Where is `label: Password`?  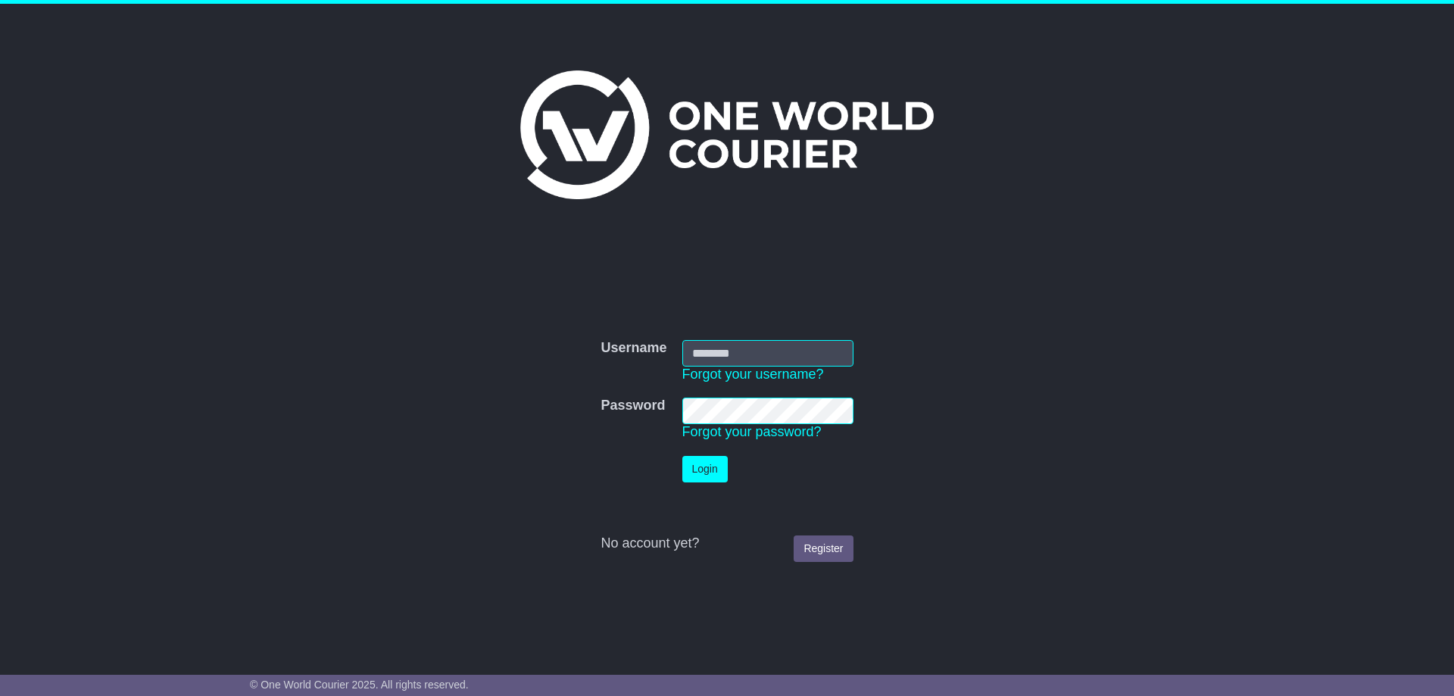 label: Password is located at coordinates (632, 406).